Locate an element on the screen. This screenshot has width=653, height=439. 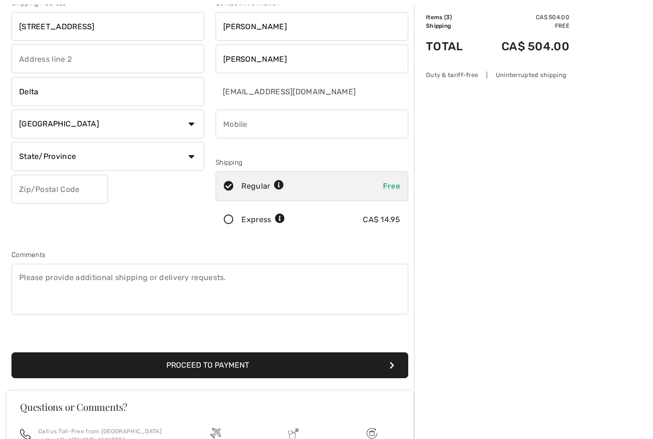
div: Duty & tariff-free | Uninterrupted shipping is located at coordinates (498, 75).